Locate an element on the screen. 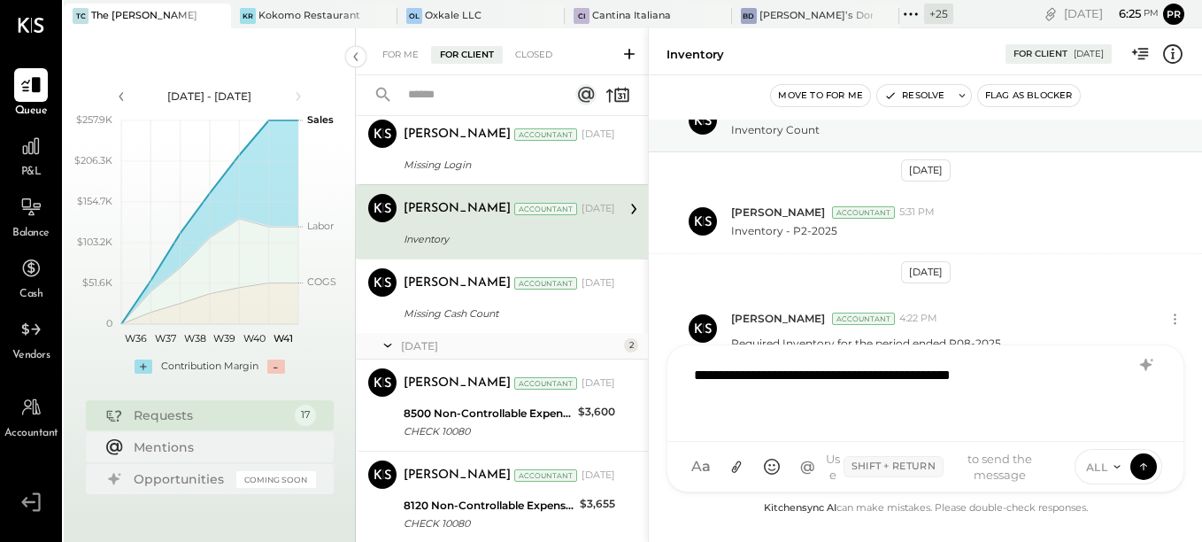  span: a is located at coordinates (706, 466).